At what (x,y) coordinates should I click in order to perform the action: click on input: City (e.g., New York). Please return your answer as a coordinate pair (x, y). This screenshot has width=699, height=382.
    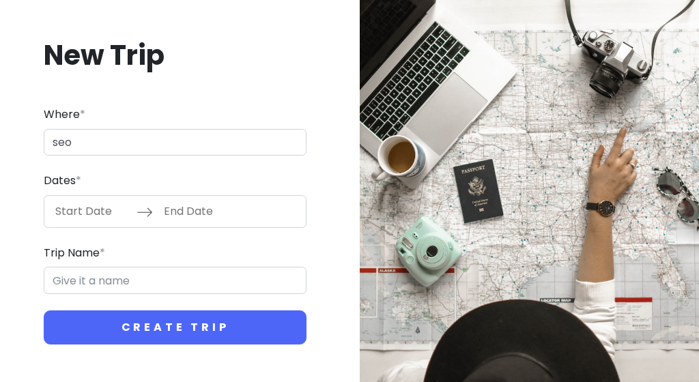
    Looking at the image, I should click on (175, 143).